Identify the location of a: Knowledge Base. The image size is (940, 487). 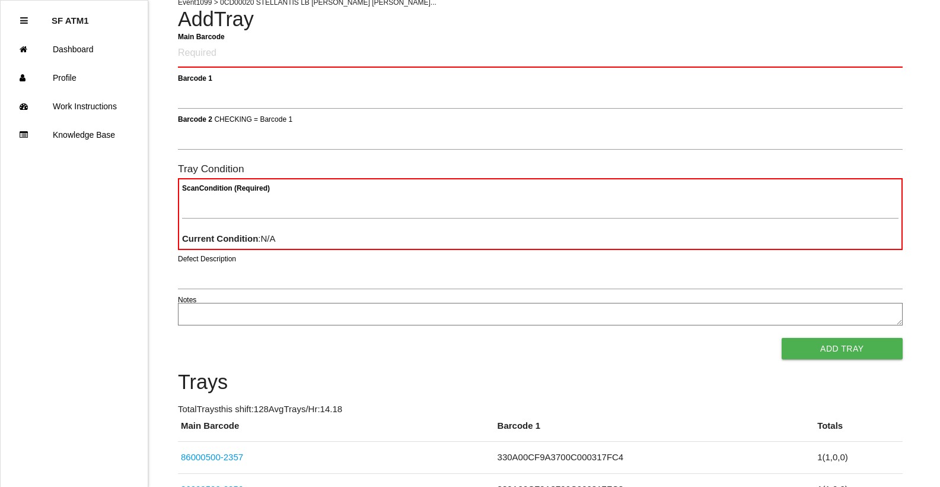
(74, 135).